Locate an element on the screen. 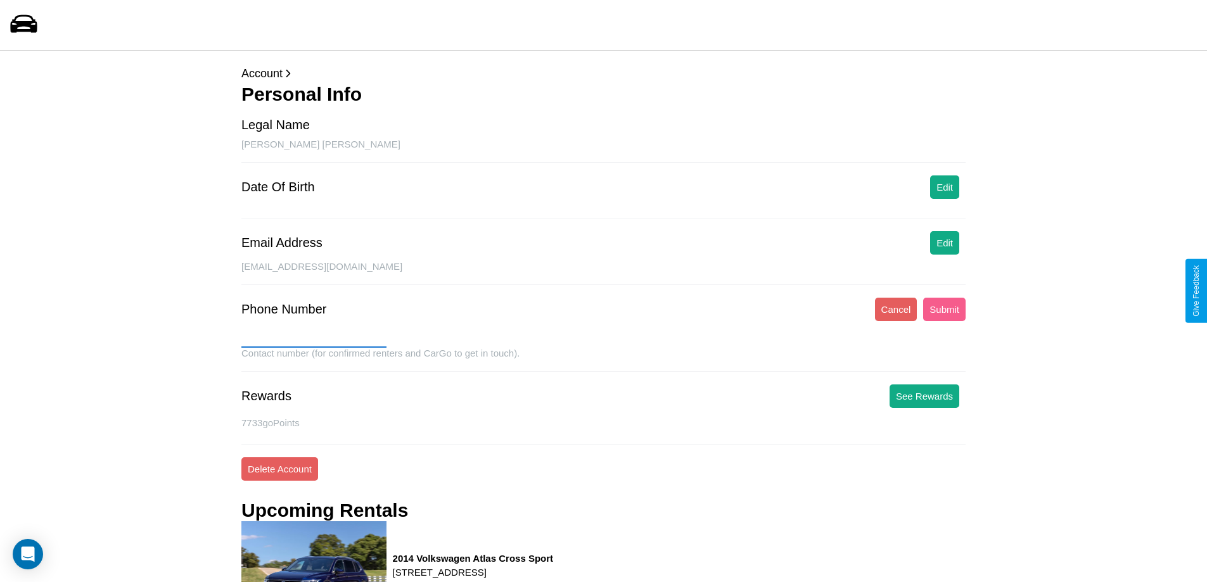 The image size is (1207, 582). h3: Personal Info is located at coordinates (603, 94).